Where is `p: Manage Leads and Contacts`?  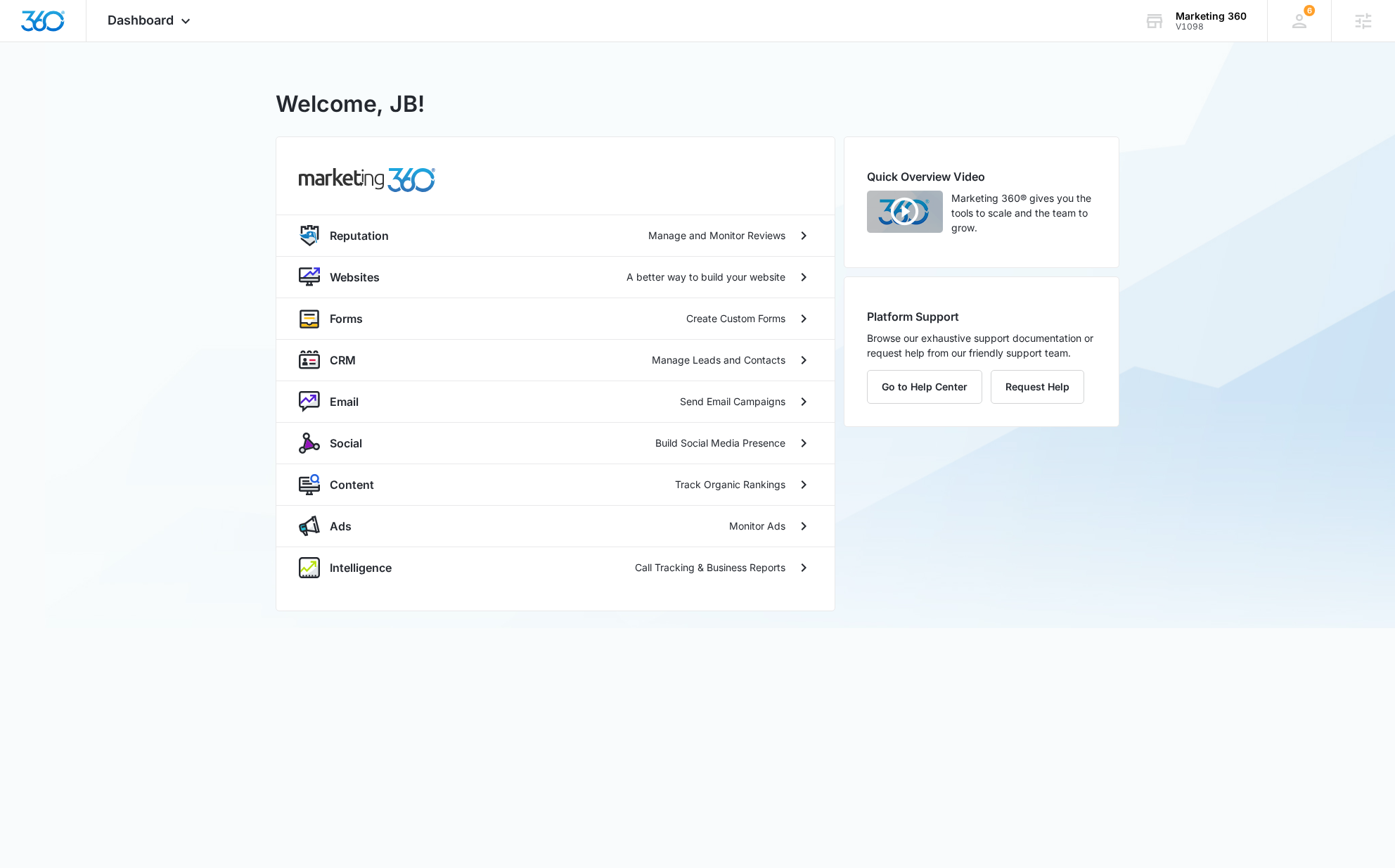
p: Manage Leads and Contacts is located at coordinates (719, 359).